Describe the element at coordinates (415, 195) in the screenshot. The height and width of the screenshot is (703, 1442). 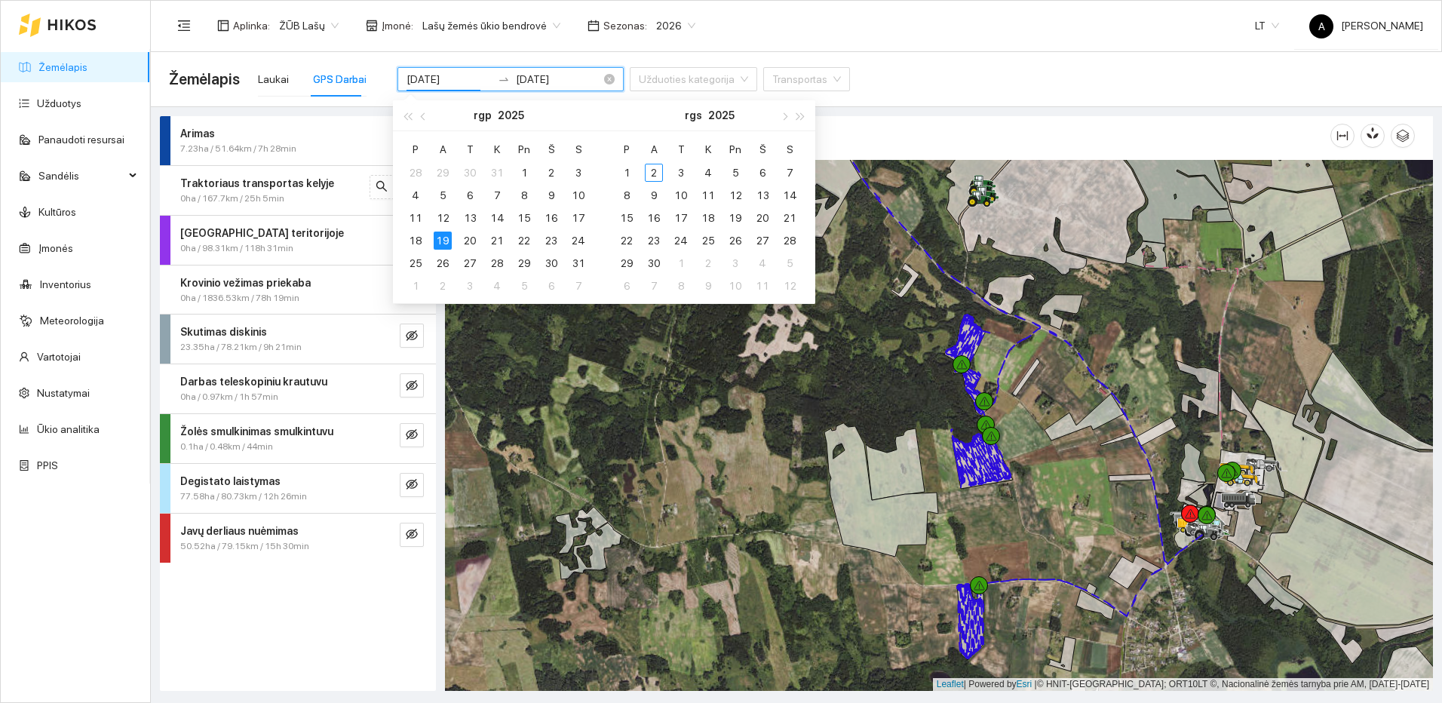
I see `td: 2025-08-04` at that location.